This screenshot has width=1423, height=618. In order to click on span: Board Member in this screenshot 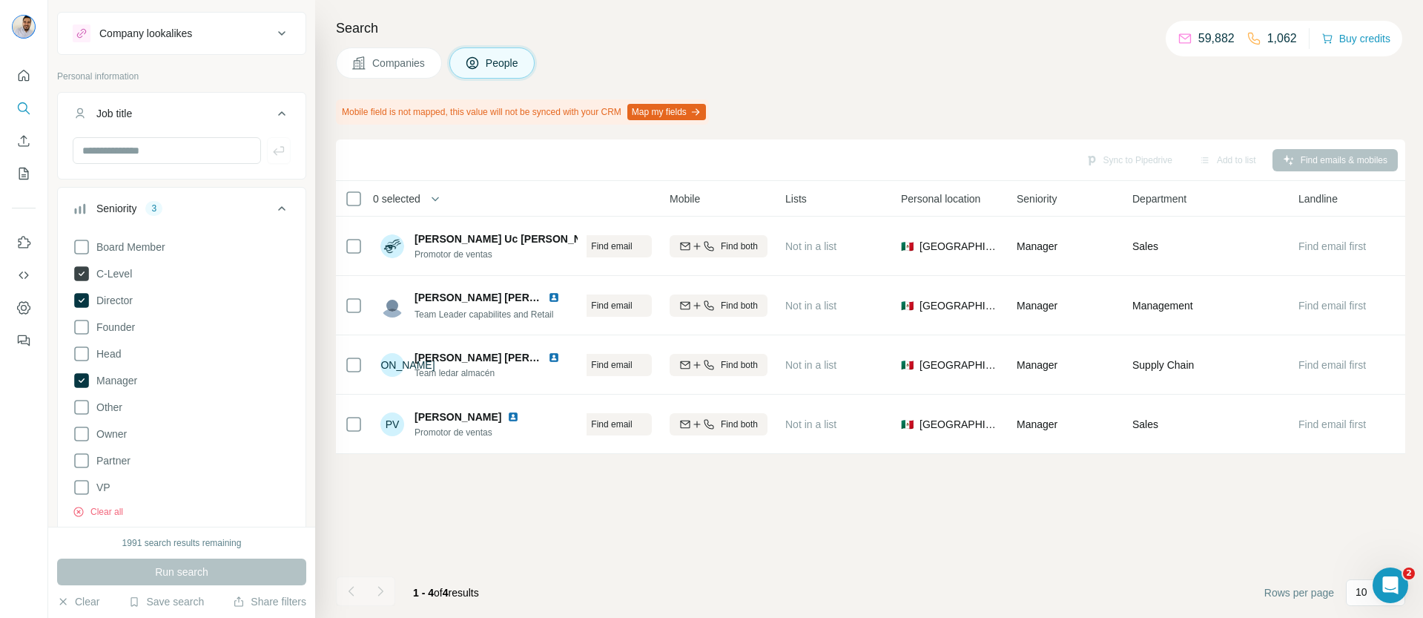, I will do `click(128, 247)`.